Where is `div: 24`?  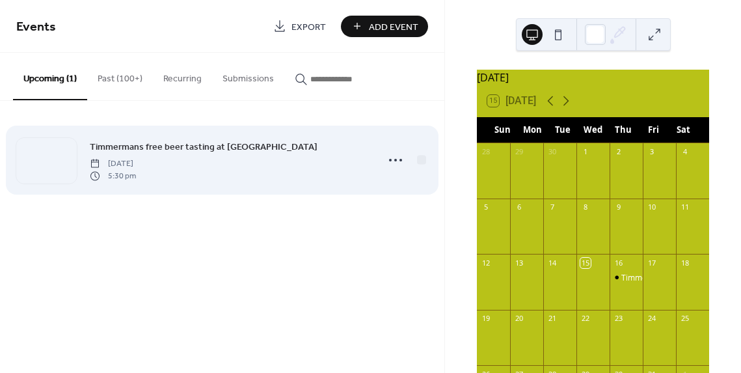 div: 24 is located at coordinates (651, 318).